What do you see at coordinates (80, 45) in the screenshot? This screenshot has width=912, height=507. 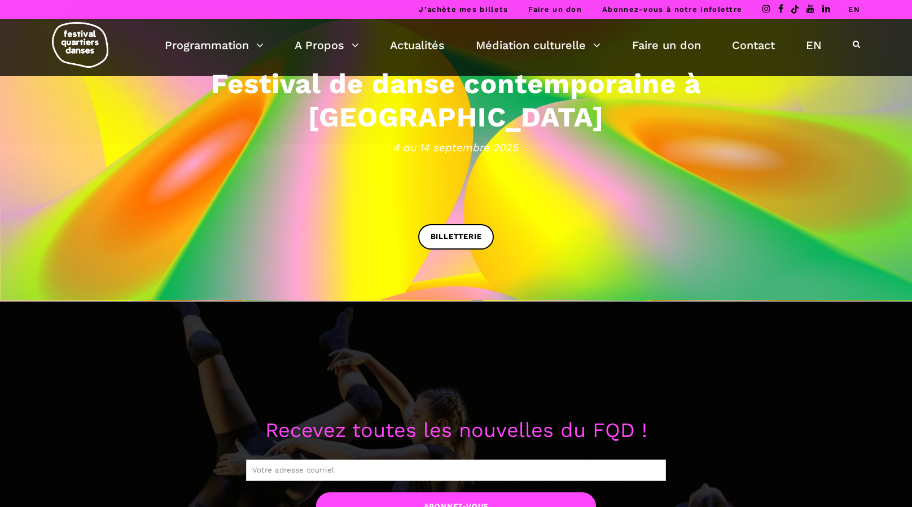 I see `img: logo-fqd-med` at bounding box center [80, 45].